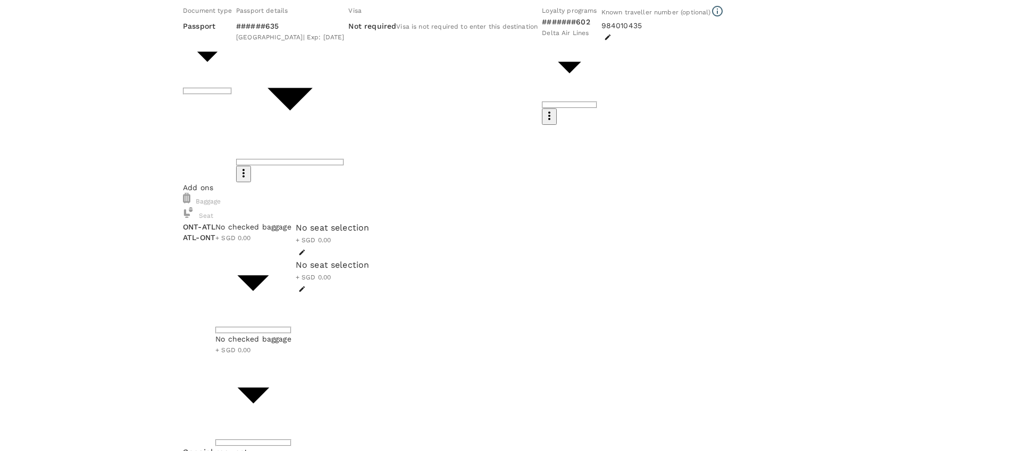 The height and width of the screenshot is (451, 1021). I want to click on p: ONT - ATL, so click(199, 227).